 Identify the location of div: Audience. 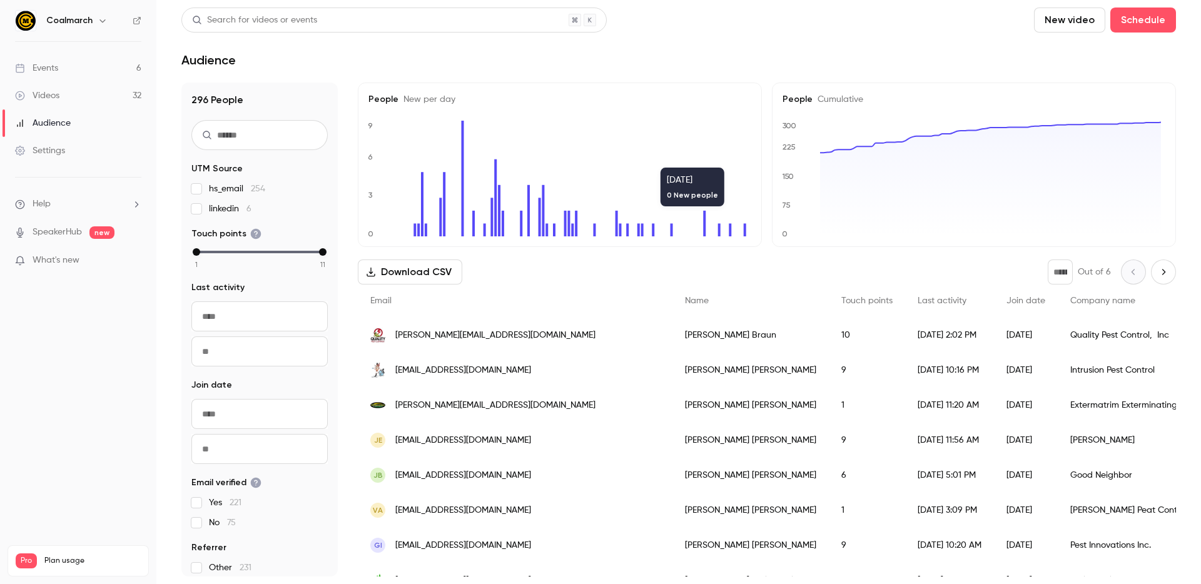
(43, 123).